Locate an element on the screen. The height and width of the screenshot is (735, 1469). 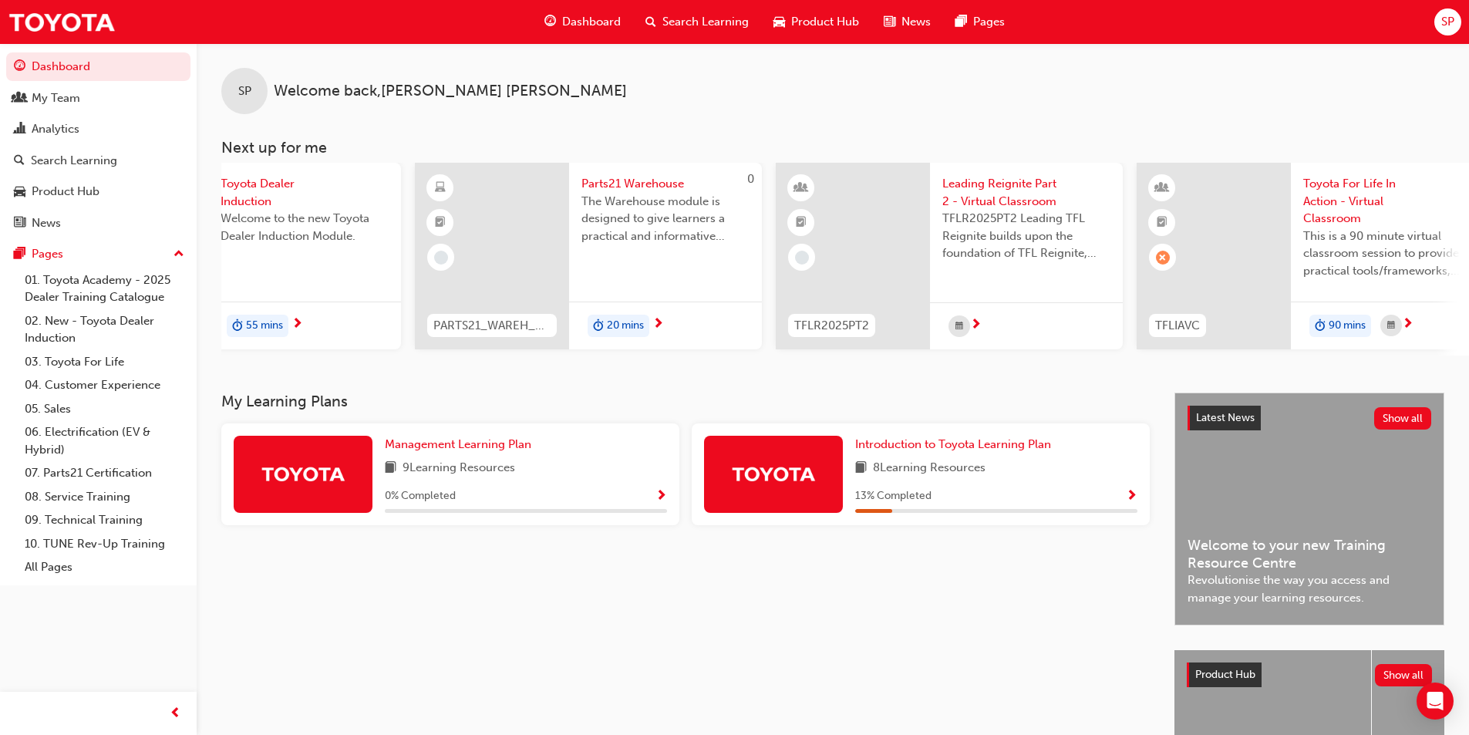
span: Welcome to your new Training Resource Centre is located at coordinates (1309, 554).